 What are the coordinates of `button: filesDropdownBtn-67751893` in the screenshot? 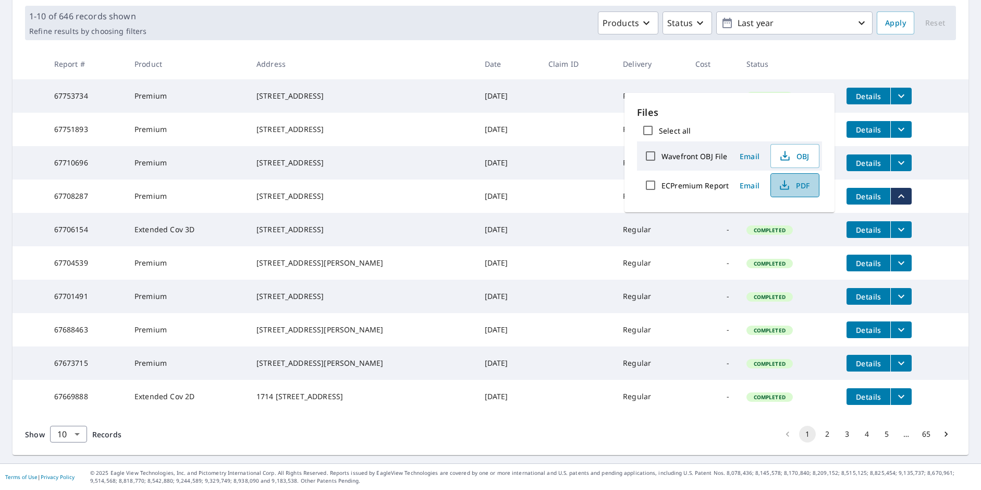 It's located at (901, 129).